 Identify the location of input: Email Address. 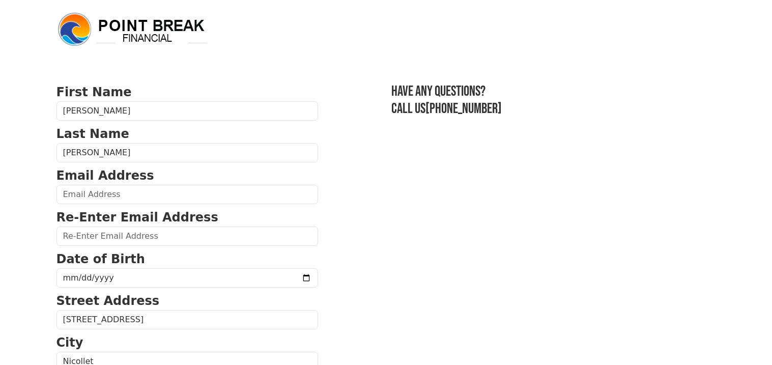
(187, 194).